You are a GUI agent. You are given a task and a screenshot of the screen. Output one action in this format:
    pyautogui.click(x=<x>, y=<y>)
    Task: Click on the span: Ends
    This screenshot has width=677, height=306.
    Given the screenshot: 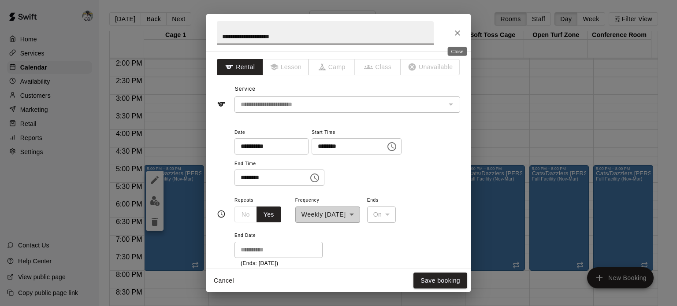 What is the action you would take?
    pyautogui.click(x=381, y=200)
    